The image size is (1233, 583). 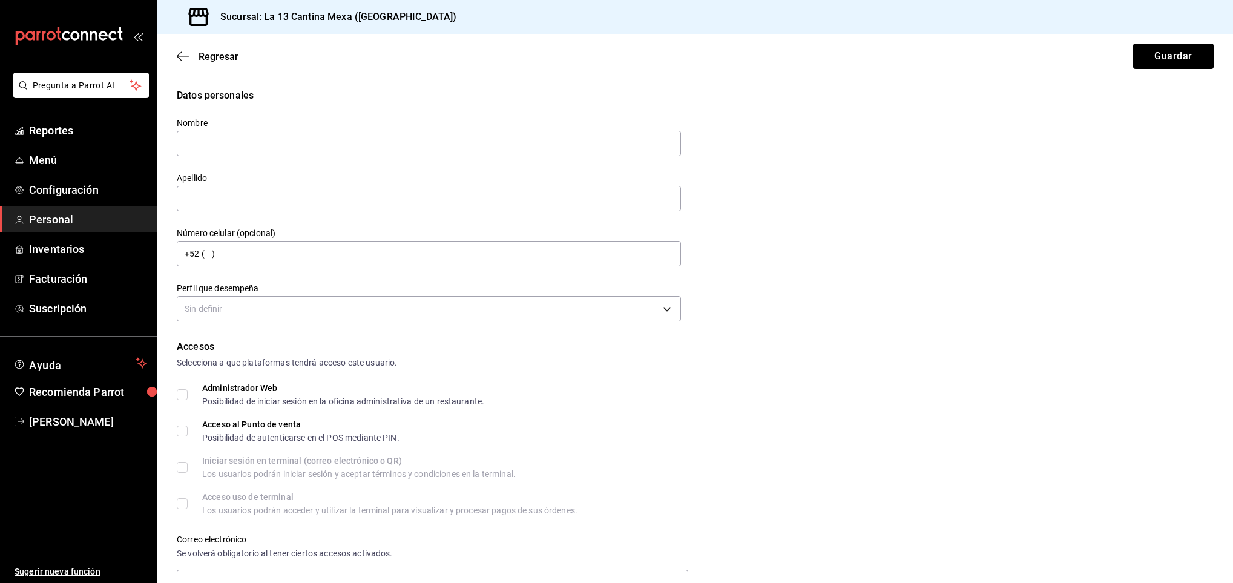 What do you see at coordinates (432, 539) in the screenshot?
I see `label: Correo electrónico` at bounding box center [432, 539].